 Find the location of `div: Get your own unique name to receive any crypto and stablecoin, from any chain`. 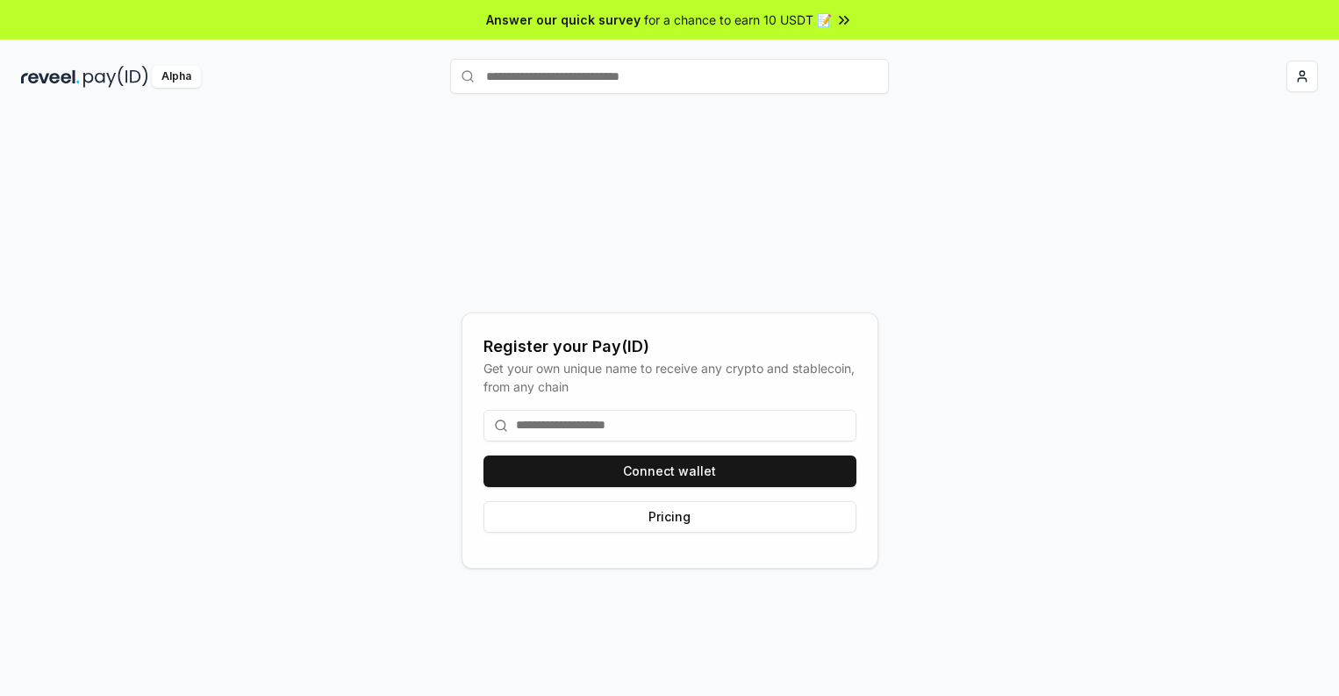

div: Get your own unique name to receive any crypto and stablecoin, from any chain is located at coordinates (669, 377).